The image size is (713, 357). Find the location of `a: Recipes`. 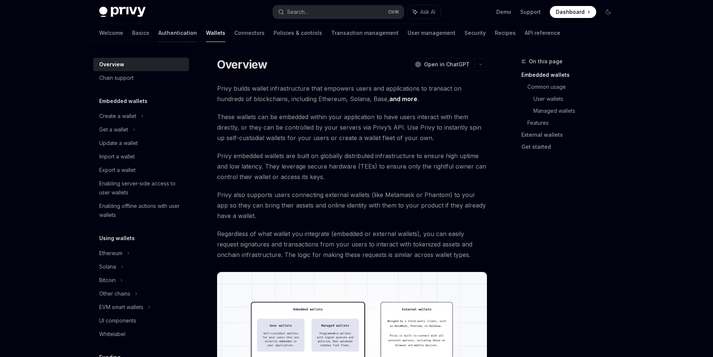

a: Recipes is located at coordinates (505, 33).